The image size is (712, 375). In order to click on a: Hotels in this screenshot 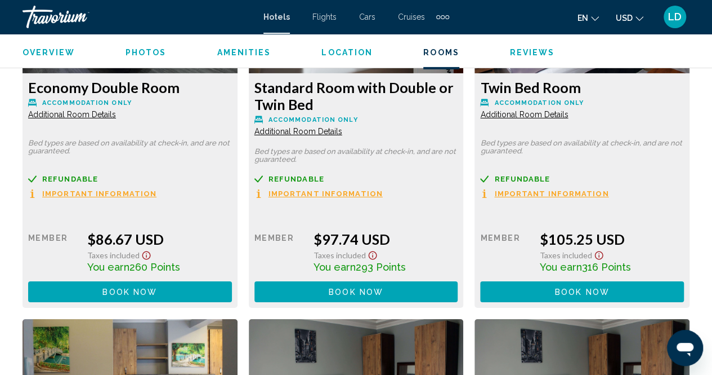, I will do `click(277, 17)`.